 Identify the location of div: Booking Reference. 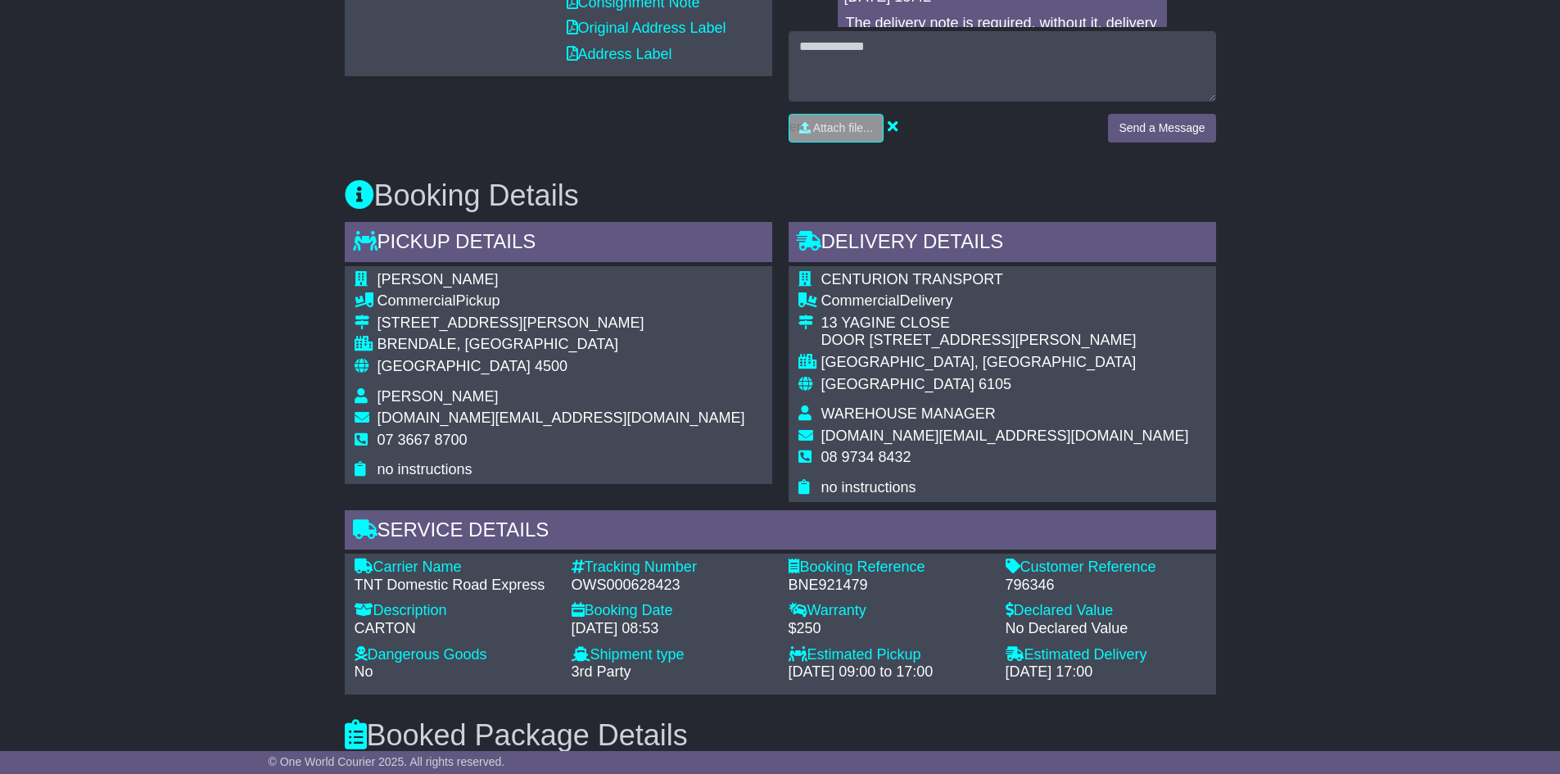
(888, 567).